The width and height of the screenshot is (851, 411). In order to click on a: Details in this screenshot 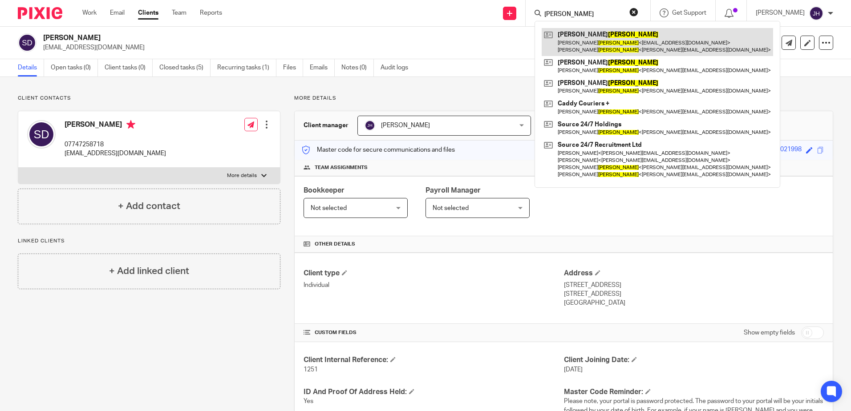, I will do `click(31, 68)`.